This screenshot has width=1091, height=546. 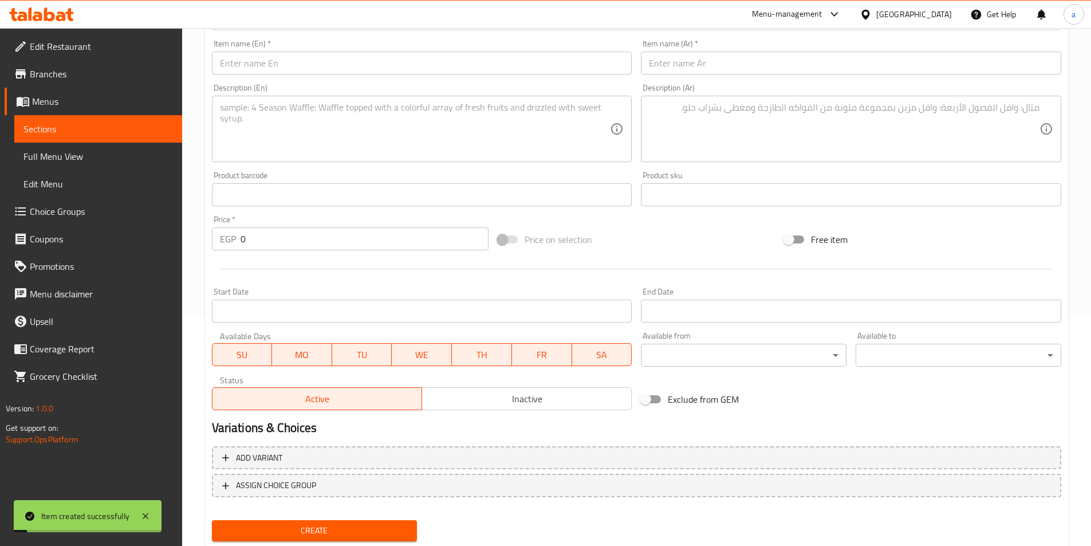 I want to click on span: SA, so click(x=602, y=355).